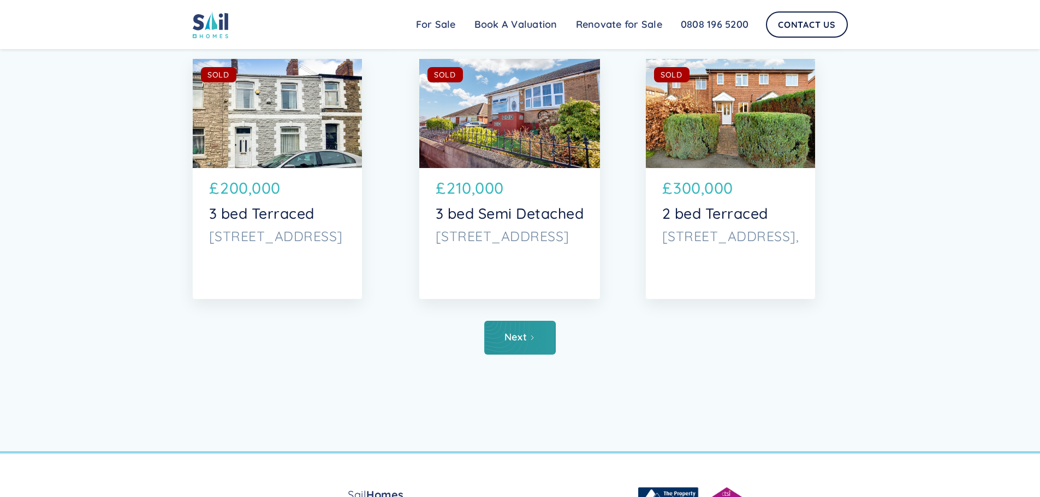  Describe the element at coordinates (475, 188) in the screenshot. I see `p: 210,000` at that location.